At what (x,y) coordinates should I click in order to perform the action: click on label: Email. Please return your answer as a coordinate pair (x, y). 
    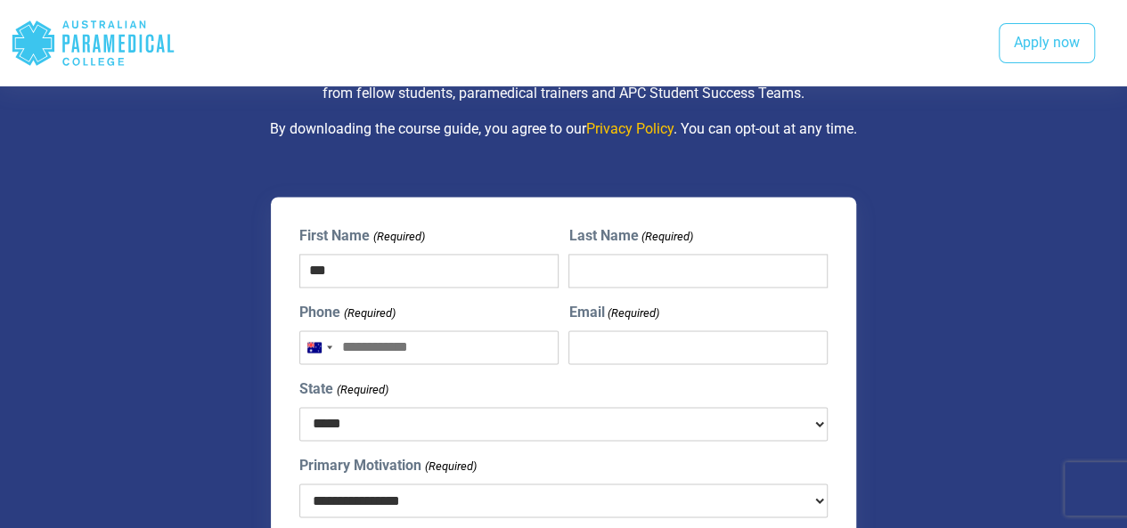
    Looking at the image, I should click on (613, 313).